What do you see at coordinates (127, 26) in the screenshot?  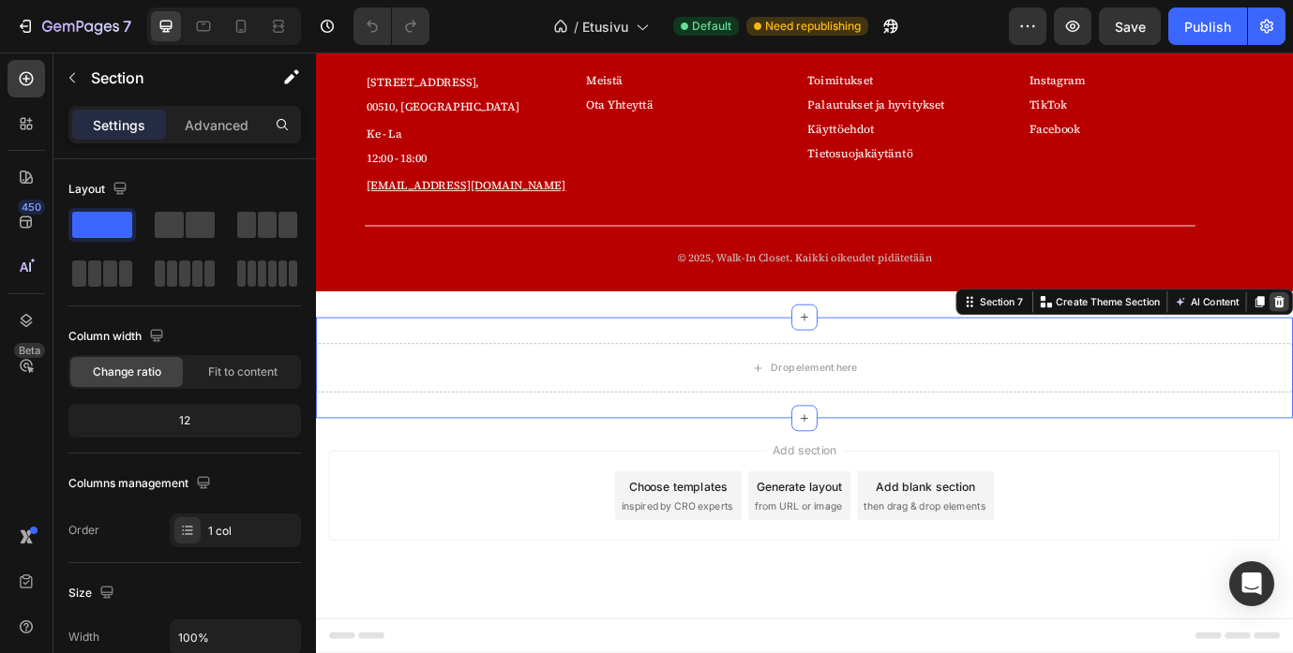 I see `p: 7` at bounding box center [127, 26].